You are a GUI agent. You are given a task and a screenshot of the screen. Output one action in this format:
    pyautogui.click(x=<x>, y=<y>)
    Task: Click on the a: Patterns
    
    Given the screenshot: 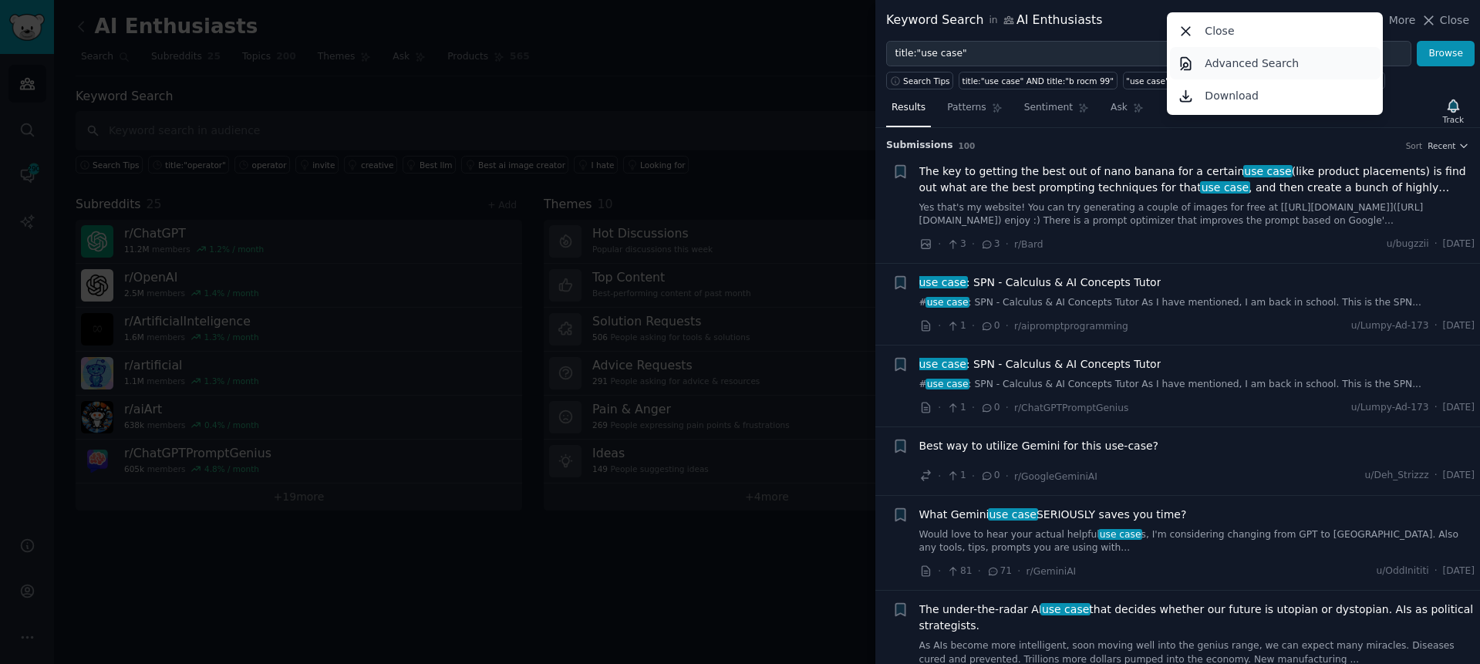 What is the action you would take?
    pyautogui.click(x=974, y=111)
    